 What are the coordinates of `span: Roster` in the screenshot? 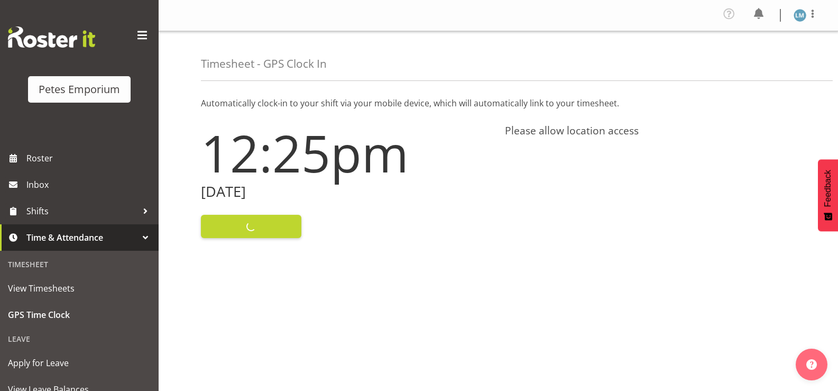 It's located at (90, 158).